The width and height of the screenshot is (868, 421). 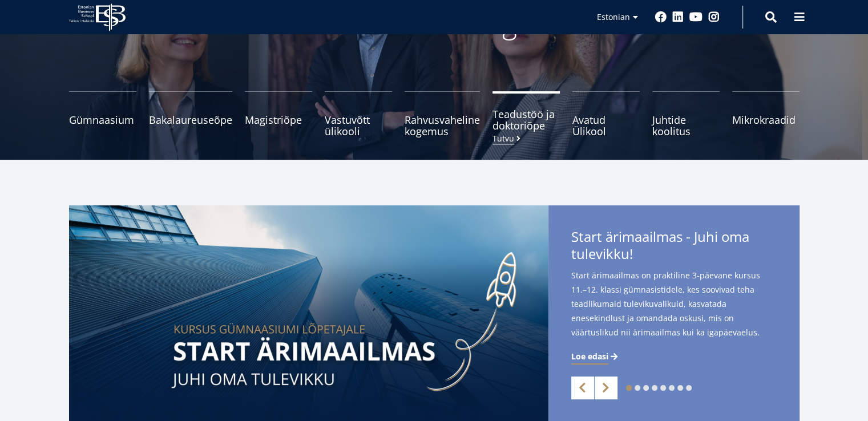 What do you see at coordinates (714, 17) in the screenshot?
I see `a: Instagram` at bounding box center [714, 17].